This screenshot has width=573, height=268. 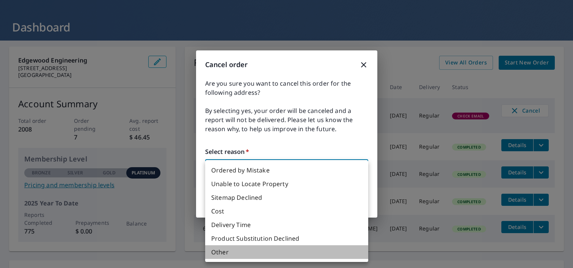 What do you see at coordinates (287, 225) in the screenshot?
I see `li: Delivery Time` at bounding box center [287, 225].